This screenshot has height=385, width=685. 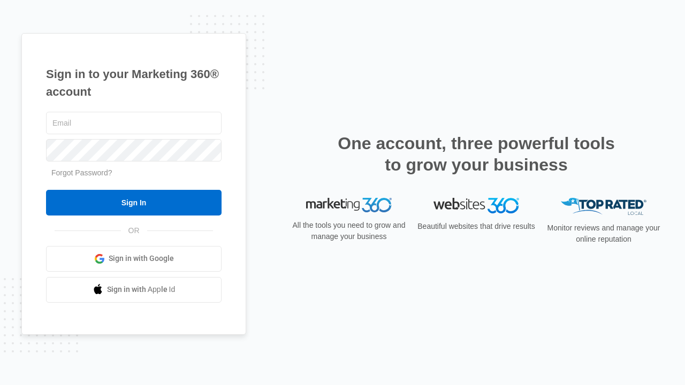 What do you see at coordinates (604, 207) in the screenshot?
I see `img: Top Rated Local` at bounding box center [604, 207].